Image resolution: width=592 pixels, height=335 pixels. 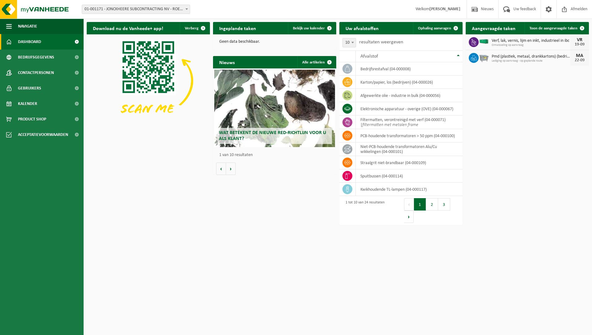 I want to click on td: karton/papier, los (bedrijven) (04-000026), so click(x=409, y=82).